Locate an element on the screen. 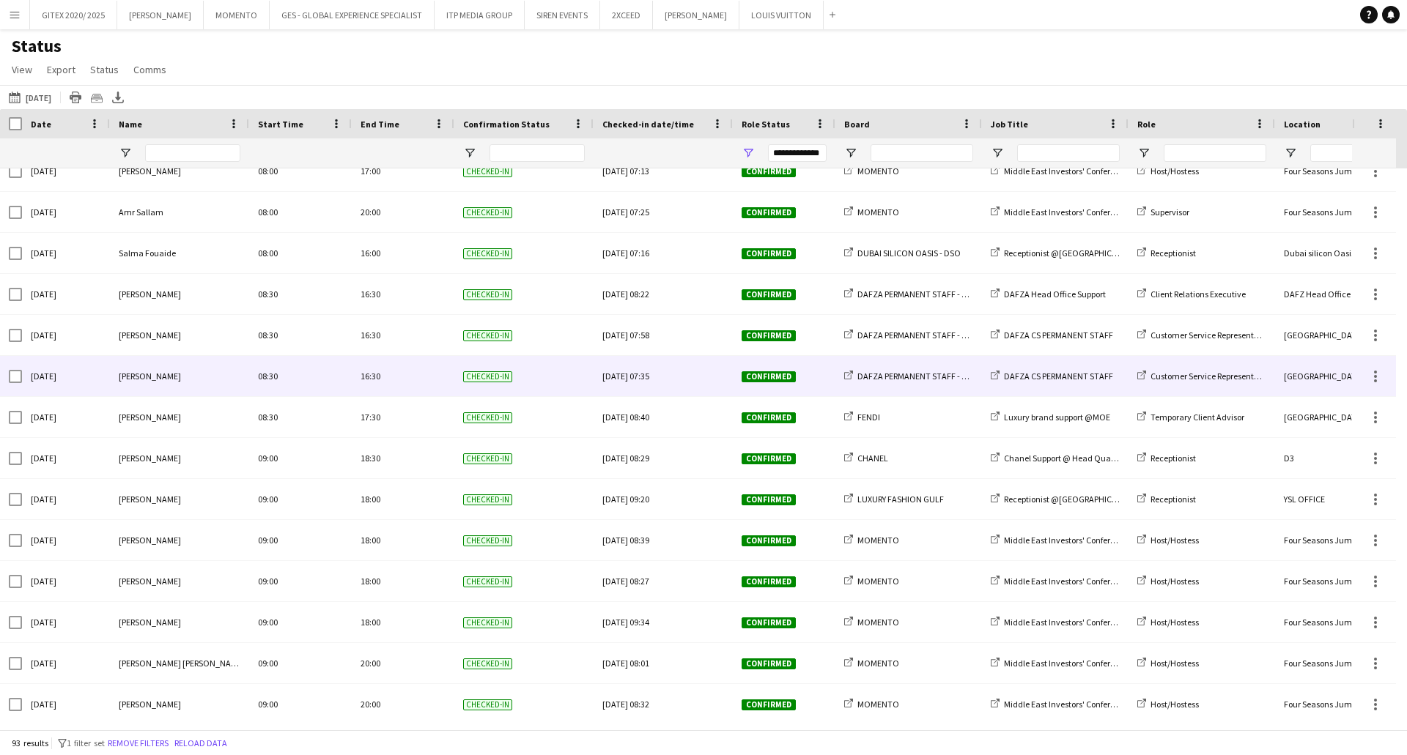 The image size is (1407, 755). span: Amr Sallam is located at coordinates (141, 212).